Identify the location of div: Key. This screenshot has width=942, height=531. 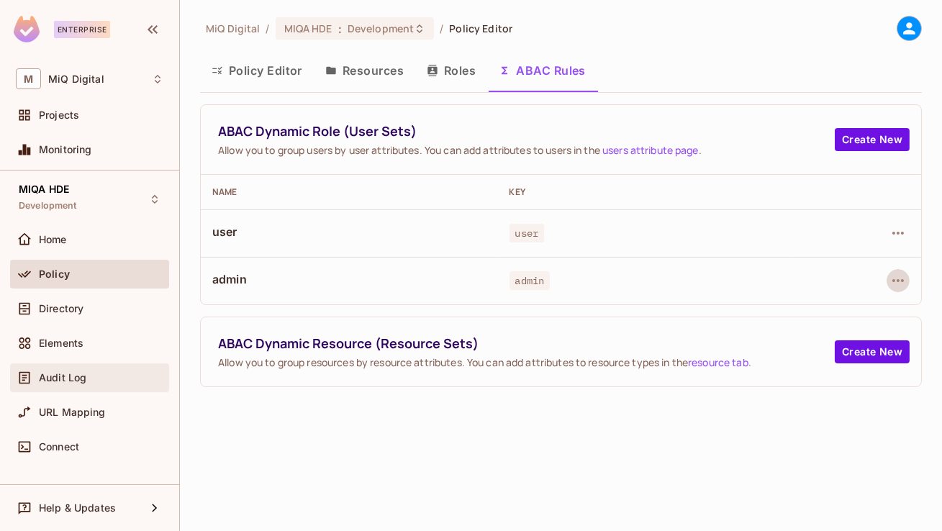
(646, 192).